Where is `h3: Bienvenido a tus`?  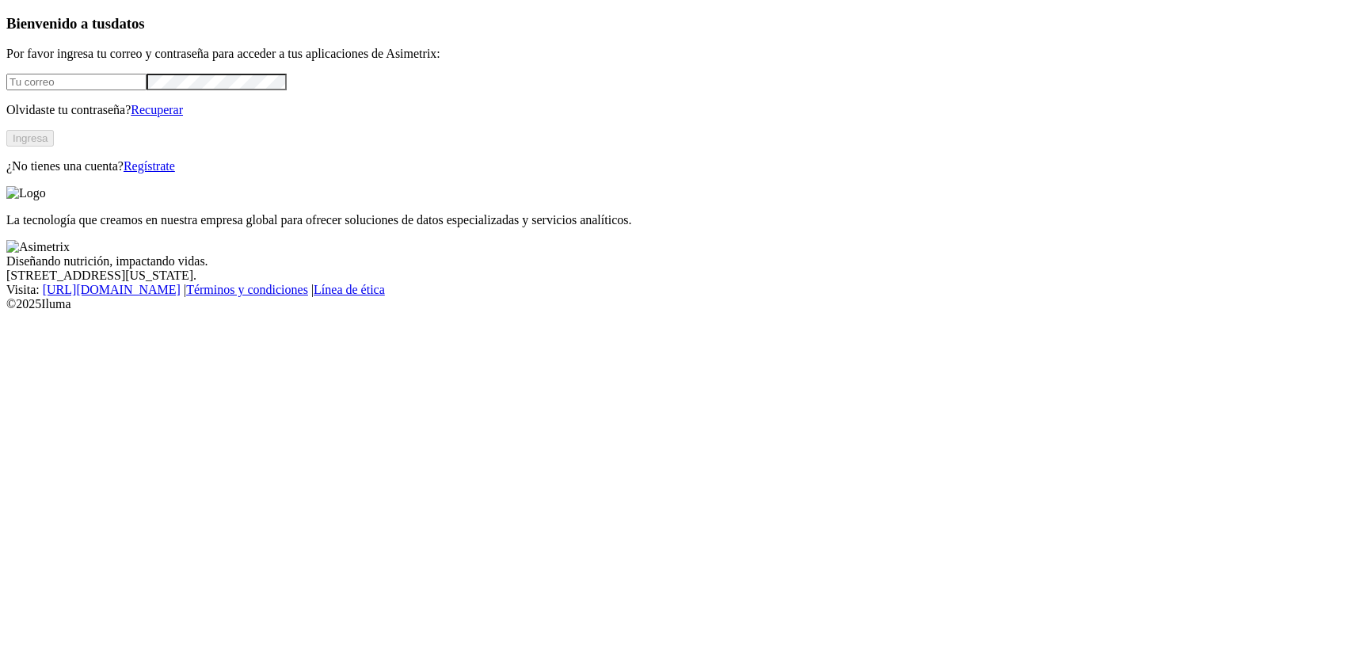
h3: Bienvenido a tus is located at coordinates (676, 24).